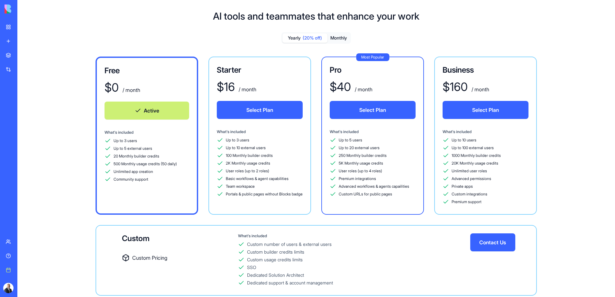 This screenshot has width=615, height=297. I want to click on span: Premium integrations, so click(357, 179).